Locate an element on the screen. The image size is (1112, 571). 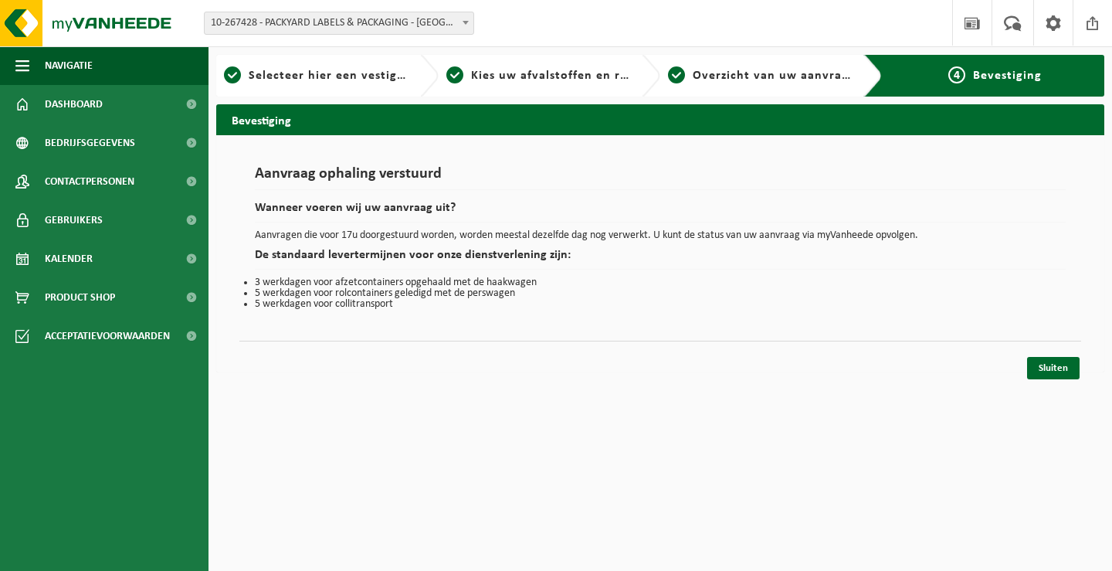
span: Overzicht van uw aanvraag is located at coordinates (774, 76).